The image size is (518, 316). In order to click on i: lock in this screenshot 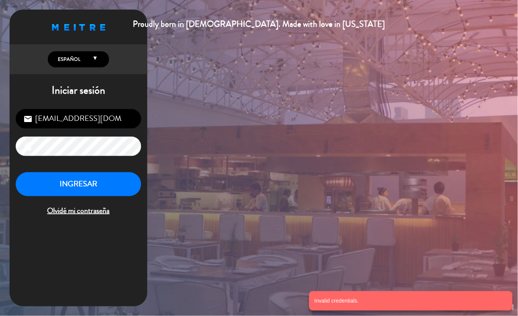, I will do `click(28, 147)`.